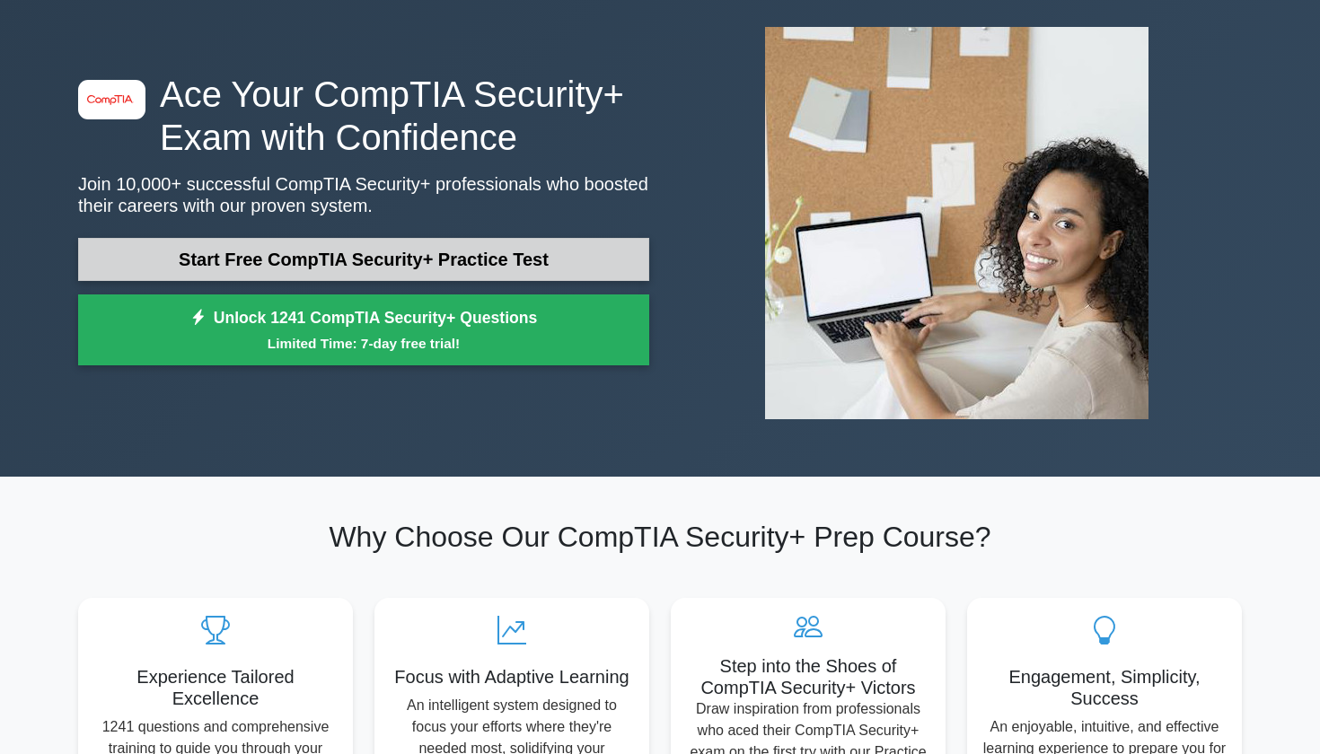  I want to click on h5: Focus with Adaptive Learning, so click(512, 677).